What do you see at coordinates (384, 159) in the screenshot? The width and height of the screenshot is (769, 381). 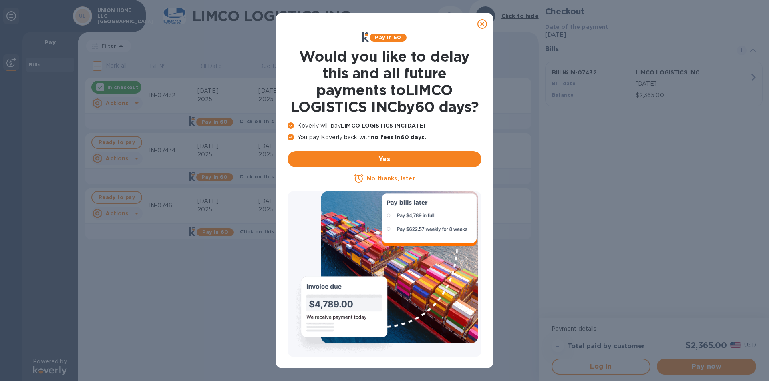 I see `span: Yes` at bounding box center [384, 159].